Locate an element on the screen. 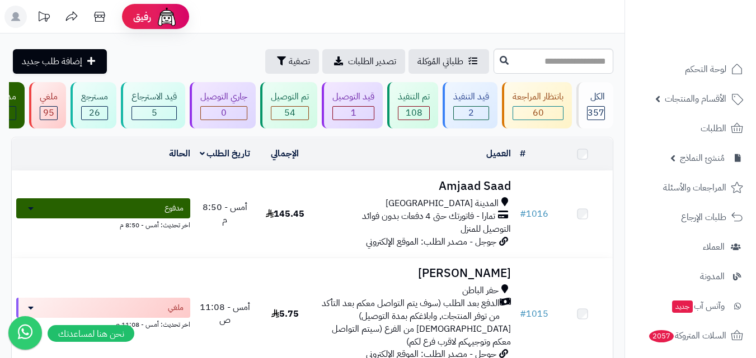 This screenshot has width=756, height=358. a: قيد الاسترجاع 5 is located at coordinates (153, 105).